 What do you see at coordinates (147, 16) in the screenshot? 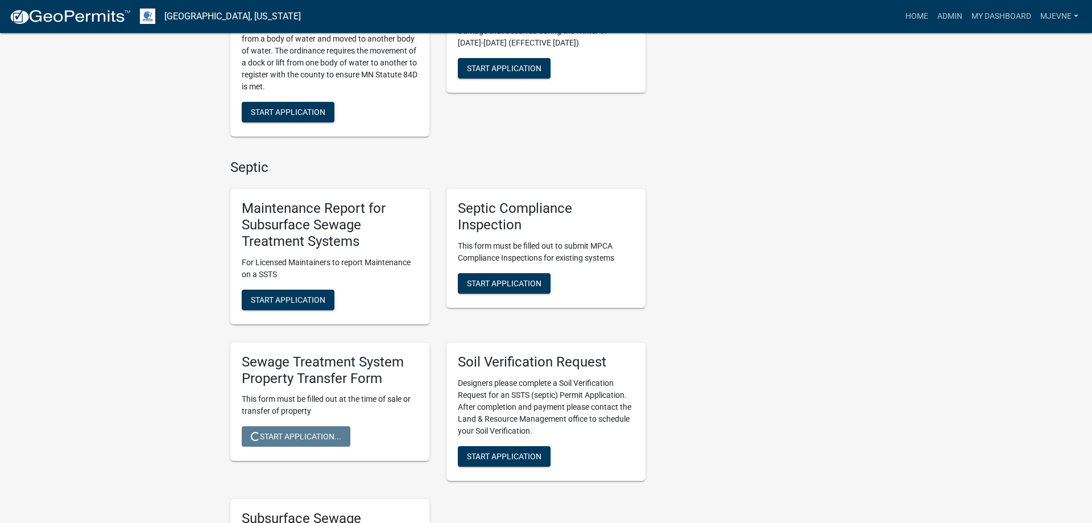
I see `img: Otter Tail County, Minnesota` at bounding box center [147, 16].